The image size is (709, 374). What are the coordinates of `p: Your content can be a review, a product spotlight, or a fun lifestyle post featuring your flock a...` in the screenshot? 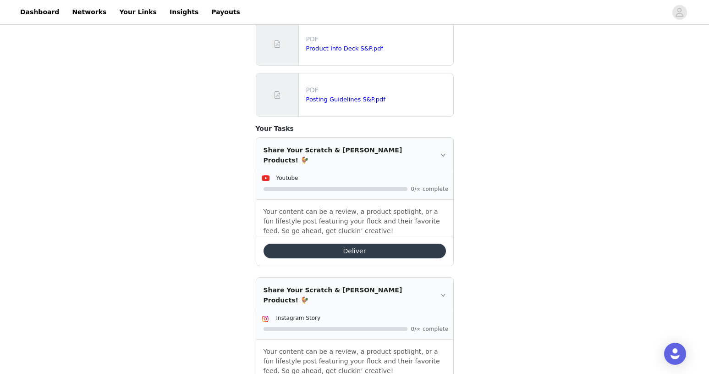 It's located at (355, 221).